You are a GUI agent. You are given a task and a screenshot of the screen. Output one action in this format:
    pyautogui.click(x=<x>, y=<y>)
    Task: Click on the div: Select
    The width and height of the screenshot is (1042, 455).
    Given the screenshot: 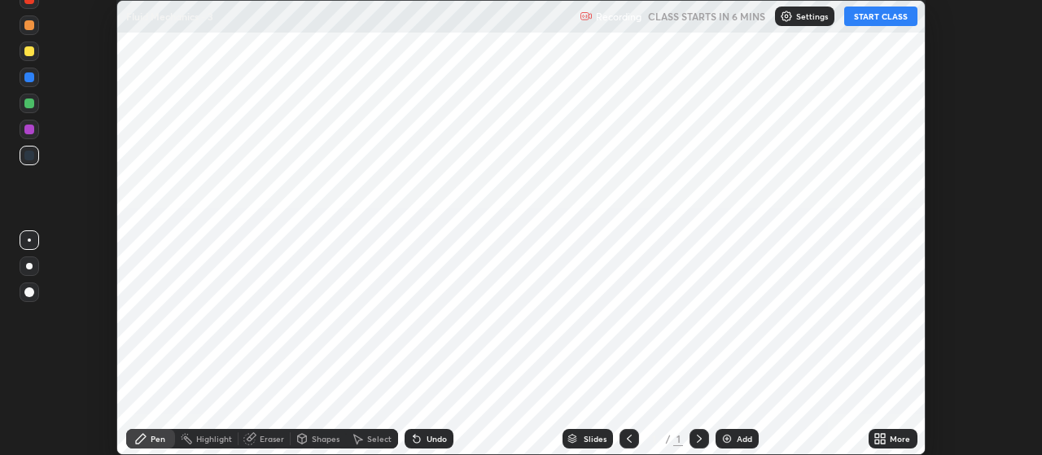 What is the action you would take?
    pyautogui.click(x=379, y=439)
    